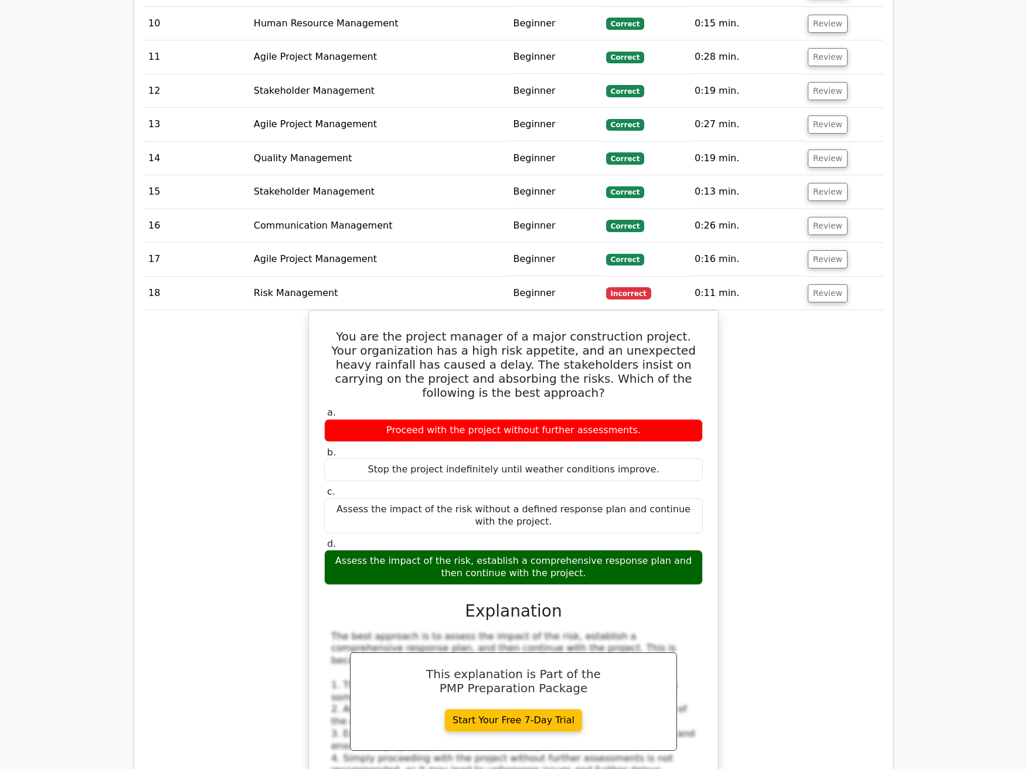  I want to click on span: d., so click(331, 543).